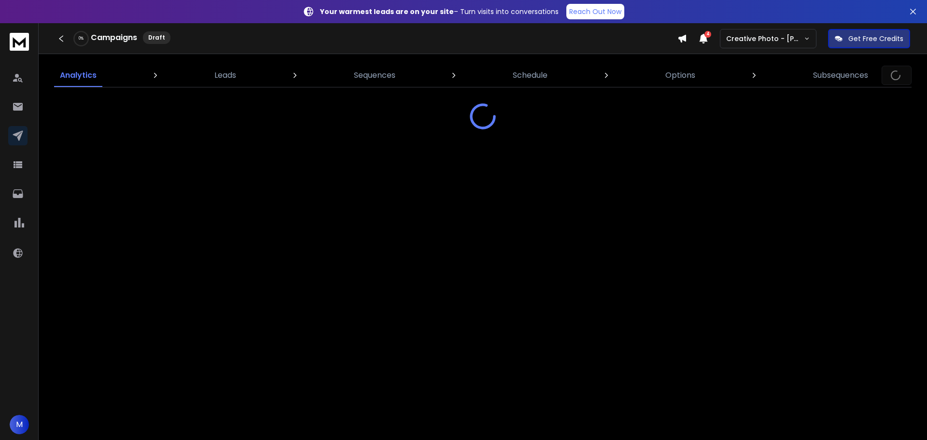 The image size is (927, 440). I want to click on p: Subsequences, so click(841, 75).